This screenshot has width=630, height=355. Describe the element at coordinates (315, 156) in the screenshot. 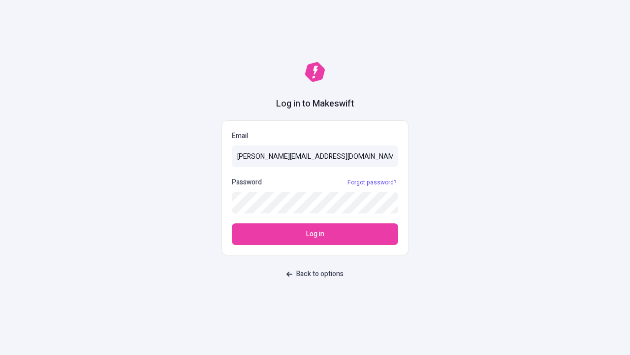

I see `input: Email` at that location.